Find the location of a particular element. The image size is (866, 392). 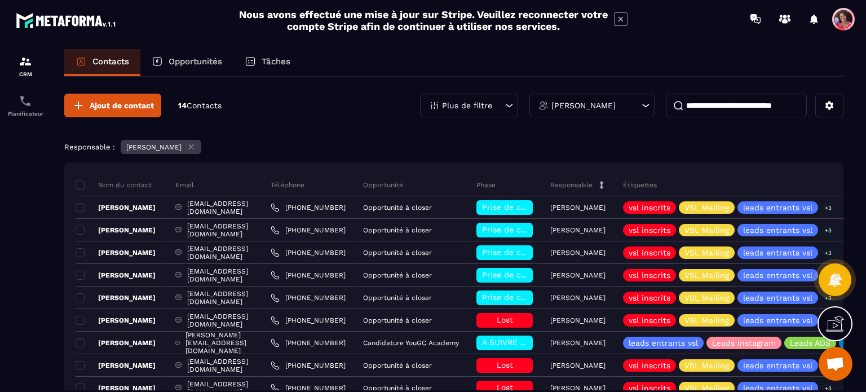

p: Plus de filtre is located at coordinates (467, 105).